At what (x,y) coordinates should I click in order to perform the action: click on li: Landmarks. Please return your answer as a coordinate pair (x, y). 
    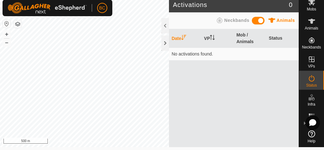
    Looking at the image, I should click on (292, 143).